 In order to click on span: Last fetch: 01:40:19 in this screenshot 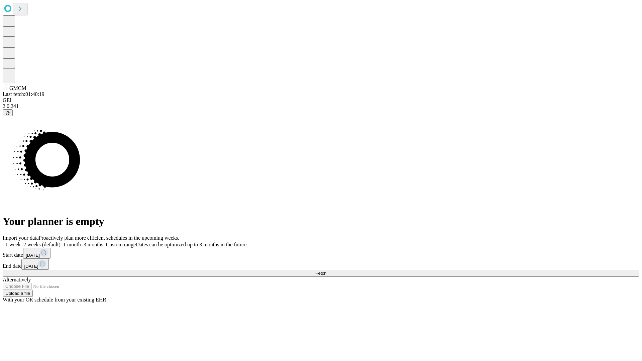, I will do `click(23, 94)`.